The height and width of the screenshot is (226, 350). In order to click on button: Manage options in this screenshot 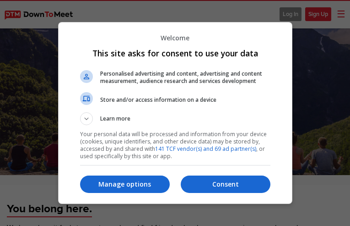, I will do `click(125, 184)`.